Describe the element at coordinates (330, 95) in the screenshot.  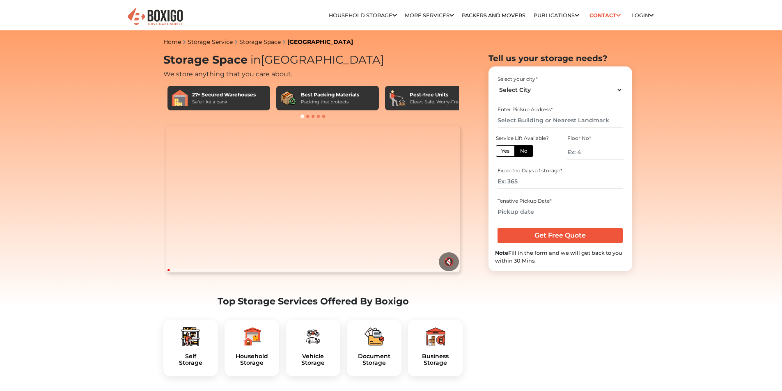
I see `div: Best Packing Materials` at that location.